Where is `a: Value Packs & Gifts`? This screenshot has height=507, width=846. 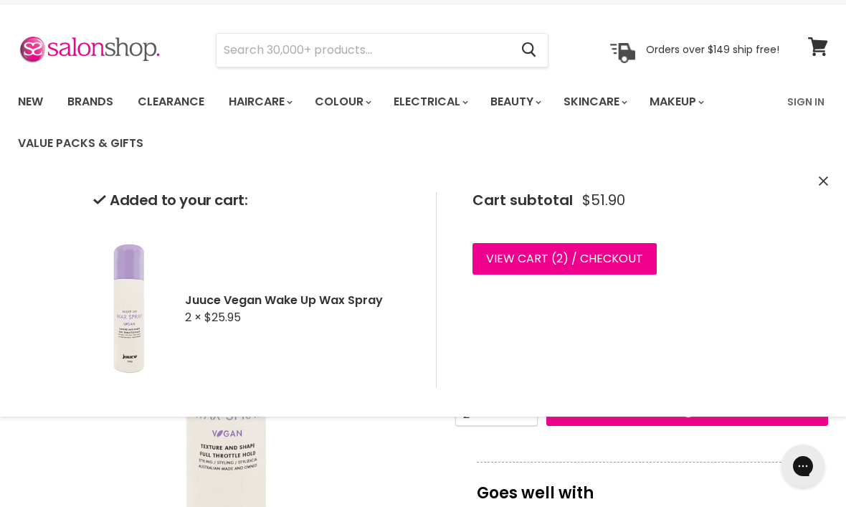
a: Value Packs & Gifts is located at coordinates (80, 143).